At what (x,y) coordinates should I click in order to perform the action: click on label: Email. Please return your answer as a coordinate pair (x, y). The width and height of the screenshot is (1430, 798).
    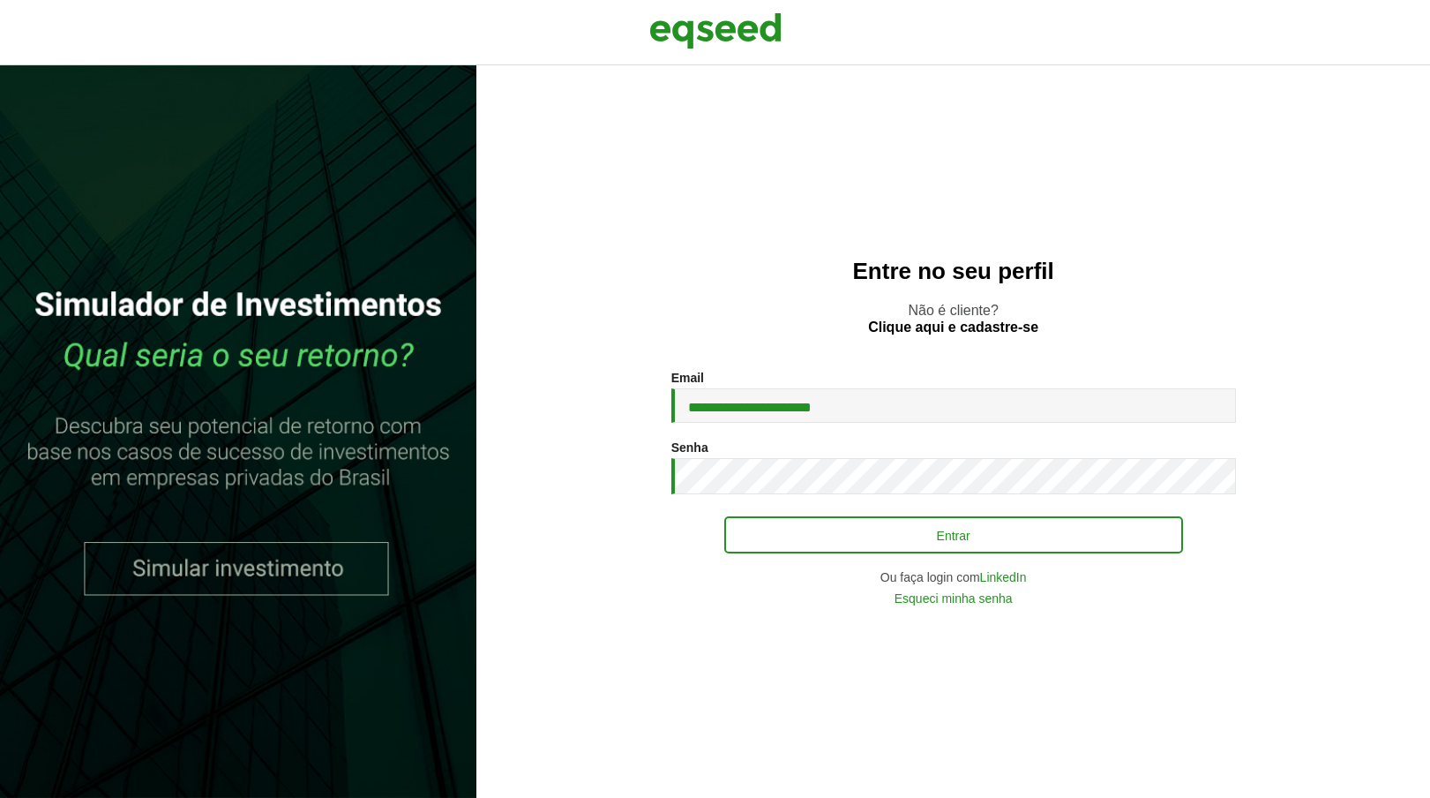
    Looking at the image, I should click on (687, 378).